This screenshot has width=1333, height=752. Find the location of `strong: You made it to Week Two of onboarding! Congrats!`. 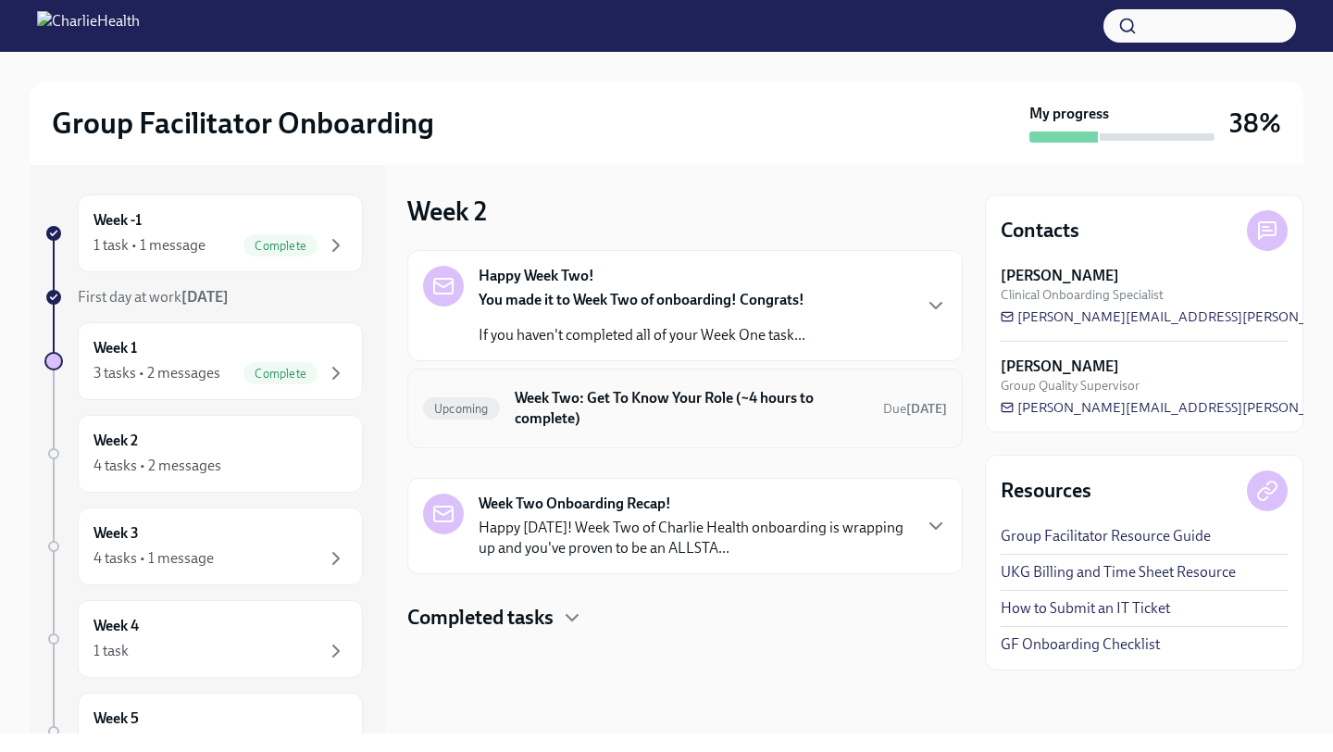

strong: You made it to Week Two of onboarding! Congrats! is located at coordinates (641, 299).